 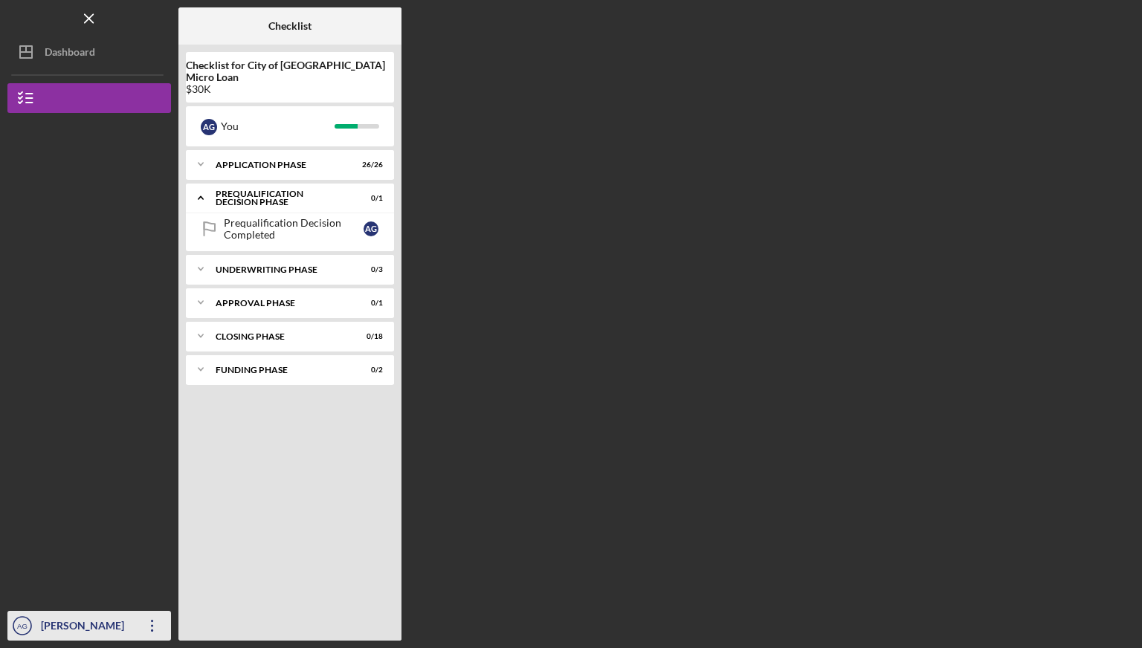 What do you see at coordinates (280, 198) in the screenshot?
I see `div: Prequalification Decision Phase` at bounding box center [280, 198].